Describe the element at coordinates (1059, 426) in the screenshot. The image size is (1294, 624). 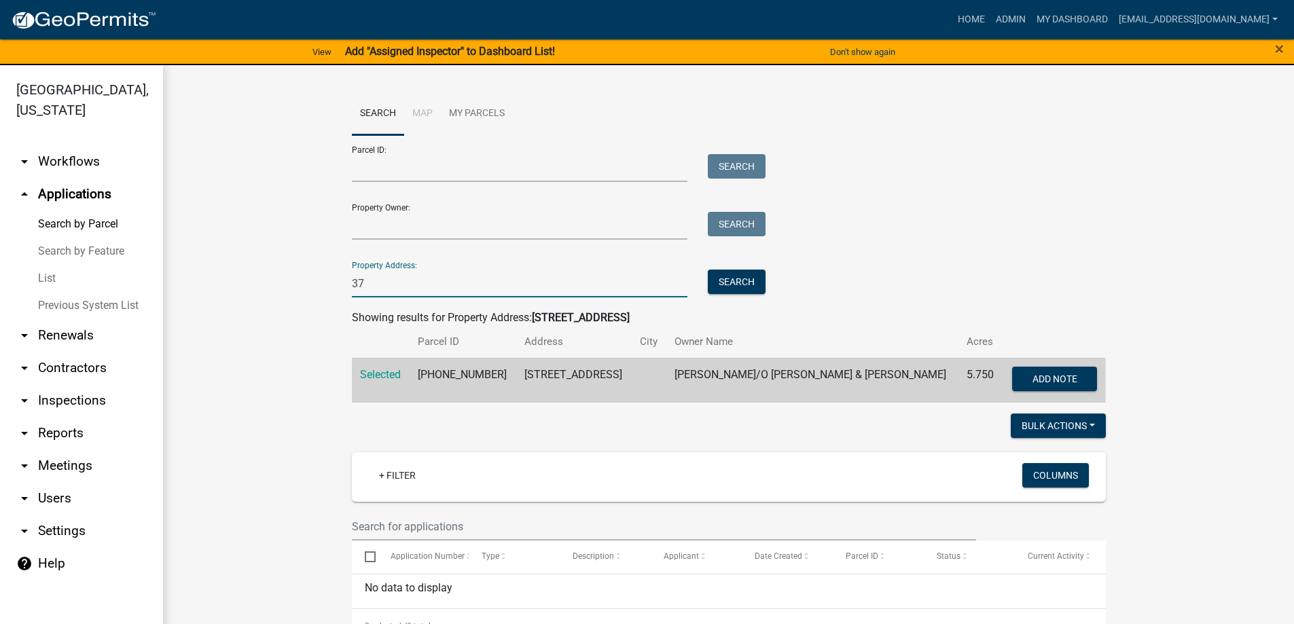
I see `button: Bulk Actions` at that location.